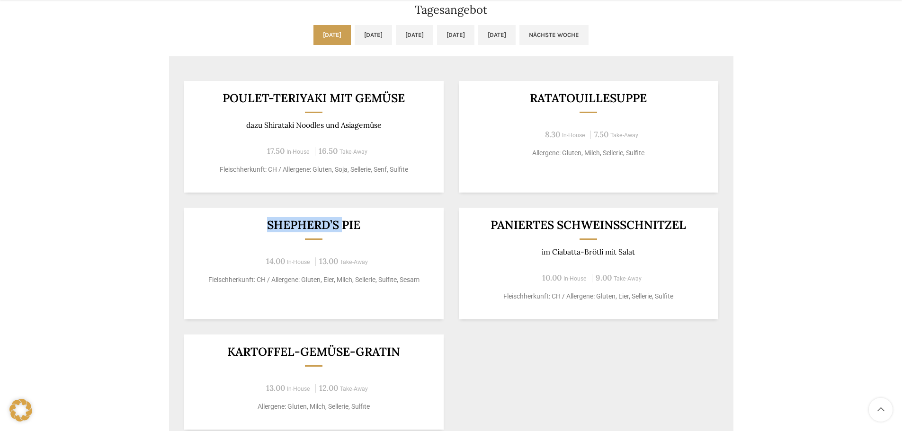 This screenshot has width=902, height=431. I want to click on h3: Ratatouillesuppe, so click(588, 98).